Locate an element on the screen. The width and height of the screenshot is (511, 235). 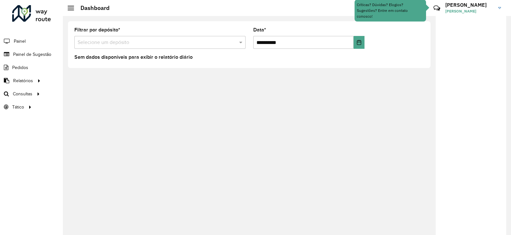
span: Tático is located at coordinates (18, 107).